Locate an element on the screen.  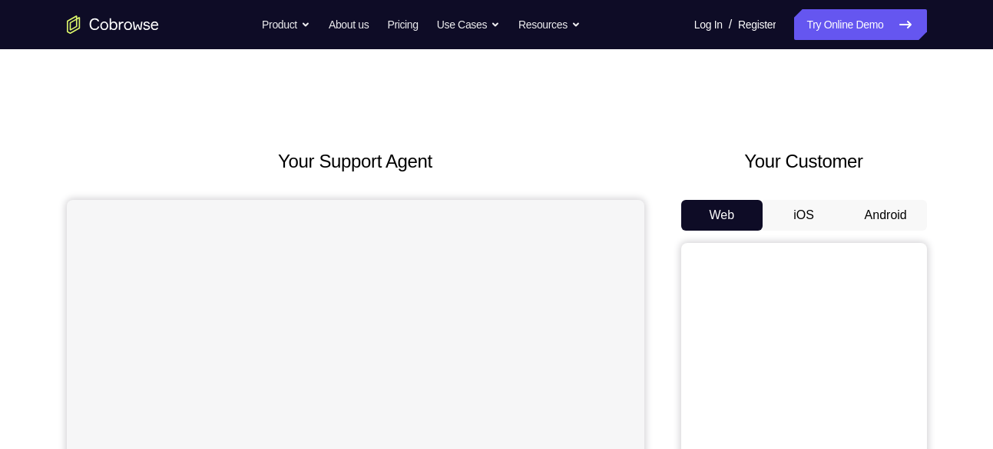
a: Pricing is located at coordinates (403, 25).